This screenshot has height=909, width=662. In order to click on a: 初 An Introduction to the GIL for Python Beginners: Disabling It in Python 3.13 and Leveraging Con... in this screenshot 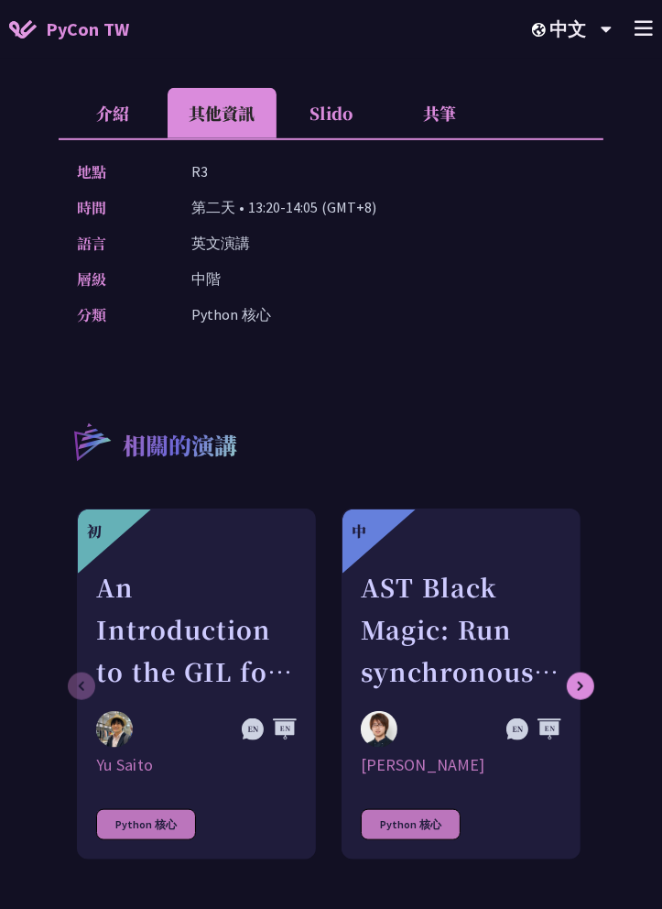, I will do `click(196, 683)`.